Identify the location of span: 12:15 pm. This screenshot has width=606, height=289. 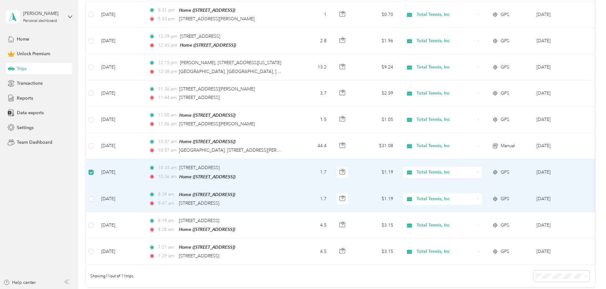
(167, 63).